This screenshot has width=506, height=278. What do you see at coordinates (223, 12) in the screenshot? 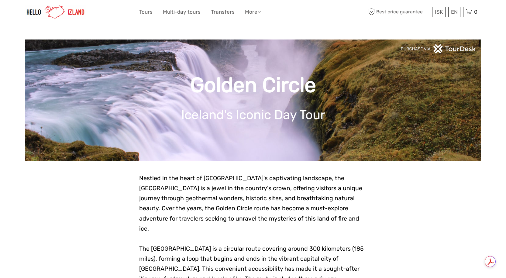
I see `a: Transfers` at bounding box center [223, 12].